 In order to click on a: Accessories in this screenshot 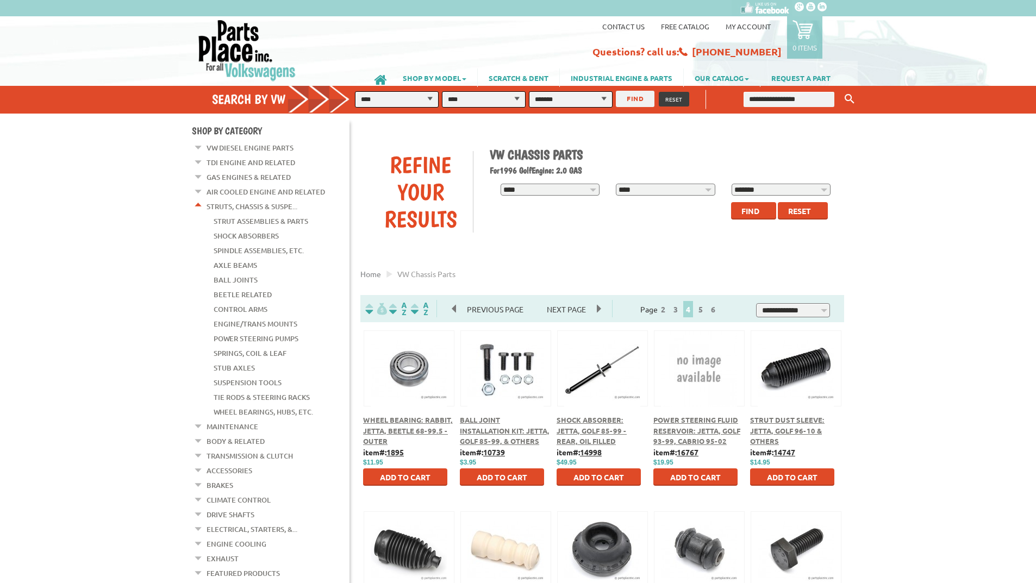, I will do `click(229, 471)`.